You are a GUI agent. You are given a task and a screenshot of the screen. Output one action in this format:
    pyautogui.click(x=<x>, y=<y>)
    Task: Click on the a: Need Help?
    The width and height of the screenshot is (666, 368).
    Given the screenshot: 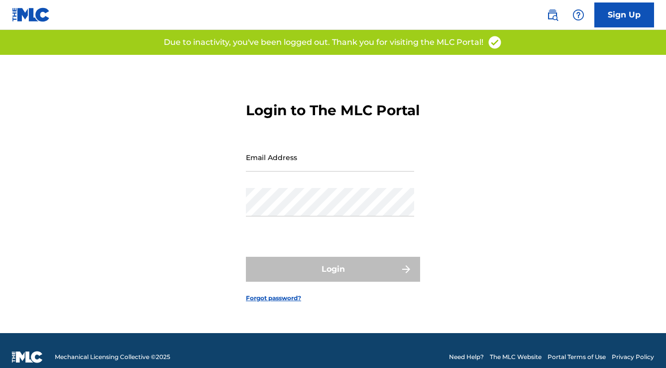 What is the action you would take?
    pyautogui.click(x=467, y=357)
    